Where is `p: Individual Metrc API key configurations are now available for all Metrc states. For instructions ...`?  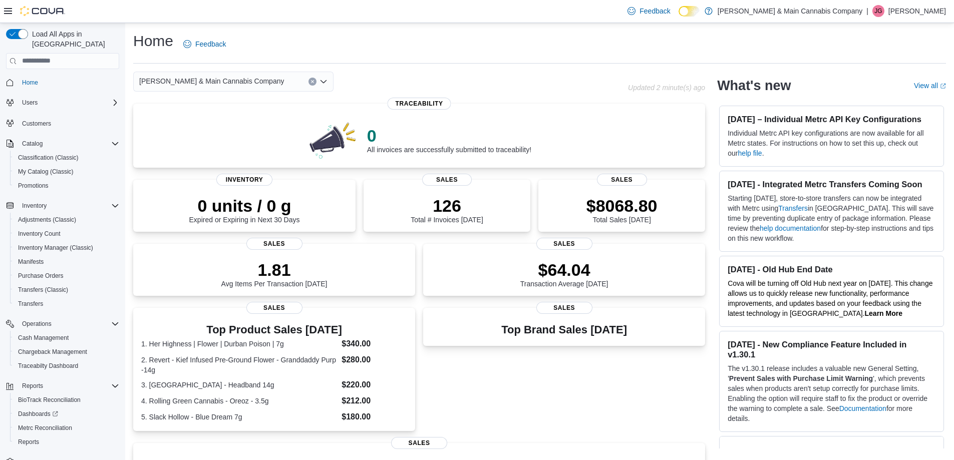
p: Individual Metrc API key configurations are now available for all Metrc states. For instructions ... is located at coordinates (831, 143).